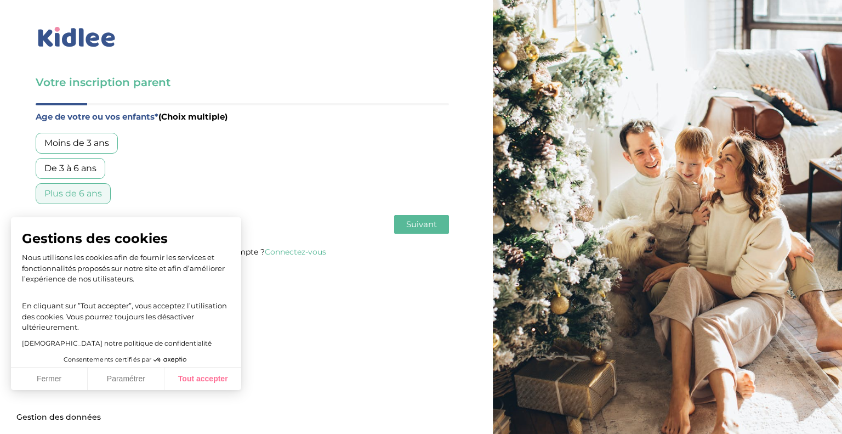 The height and width of the screenshot is (434, 842). I want to click on p: En cliquant sur ”Tout accepter”, vous acceptez l’utilisation des cookies. Vous pourrez toujours l..., so click(126, 312).